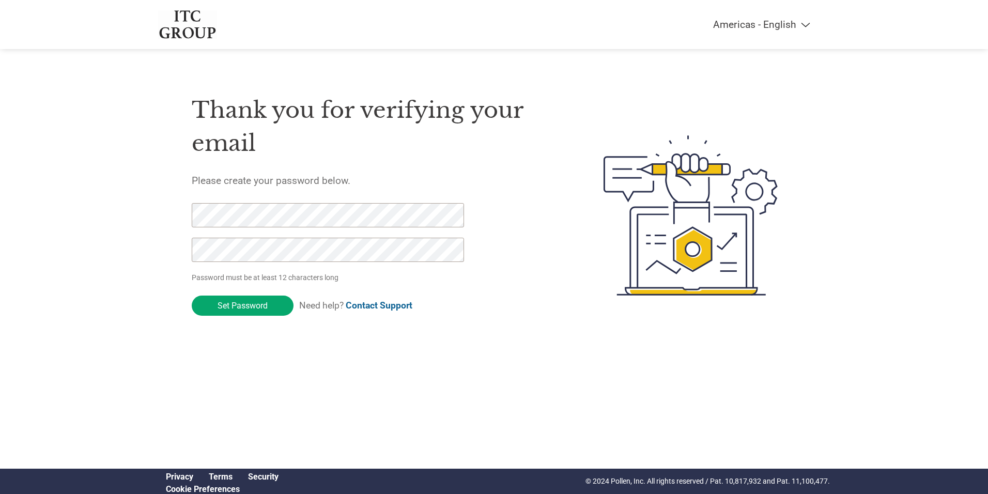 The width and height of the screenshot is (988, 494). Describe the element at coordinates (221, 476) in the screenshot. I see `a: Terms` at that location.